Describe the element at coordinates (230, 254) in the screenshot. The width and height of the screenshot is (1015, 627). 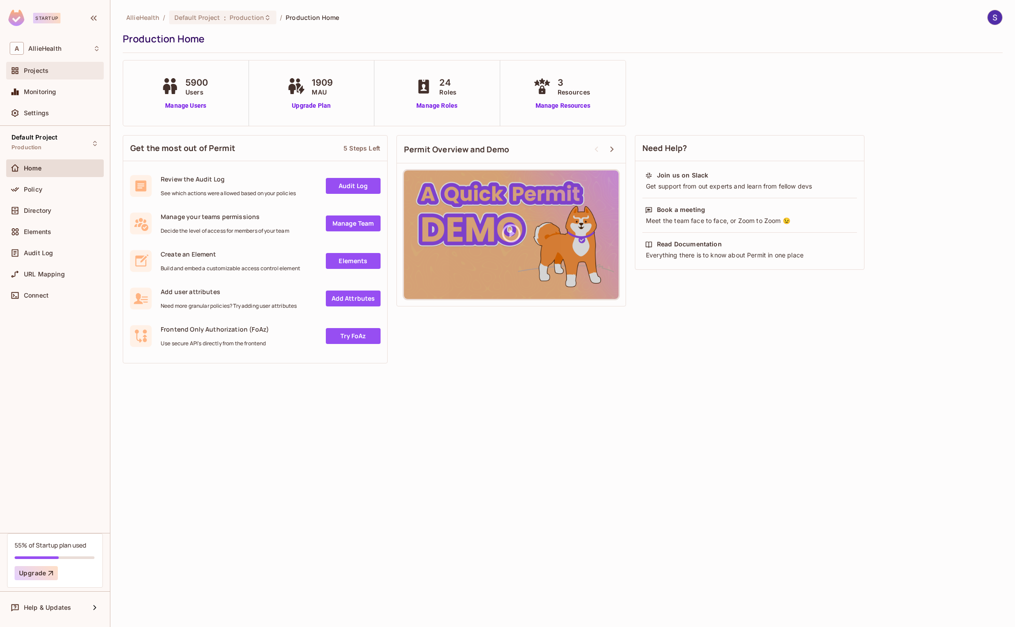
I see `span: Create an Element` at that location.